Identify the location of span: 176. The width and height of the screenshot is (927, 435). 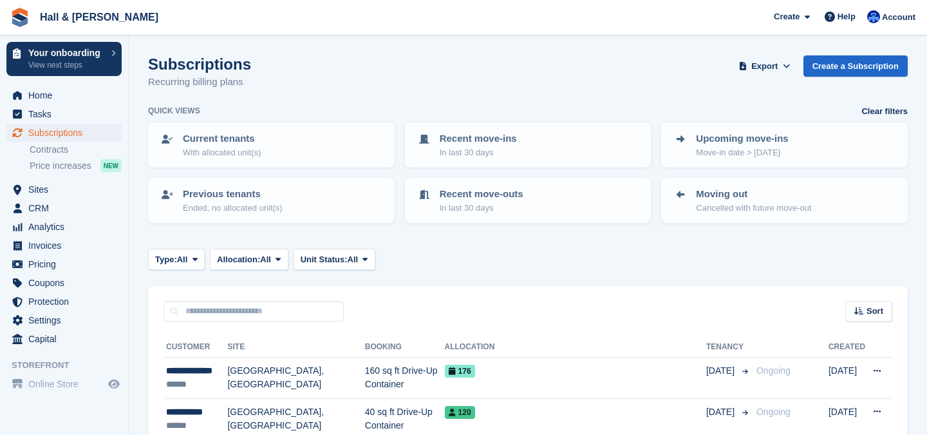
(460, 371).